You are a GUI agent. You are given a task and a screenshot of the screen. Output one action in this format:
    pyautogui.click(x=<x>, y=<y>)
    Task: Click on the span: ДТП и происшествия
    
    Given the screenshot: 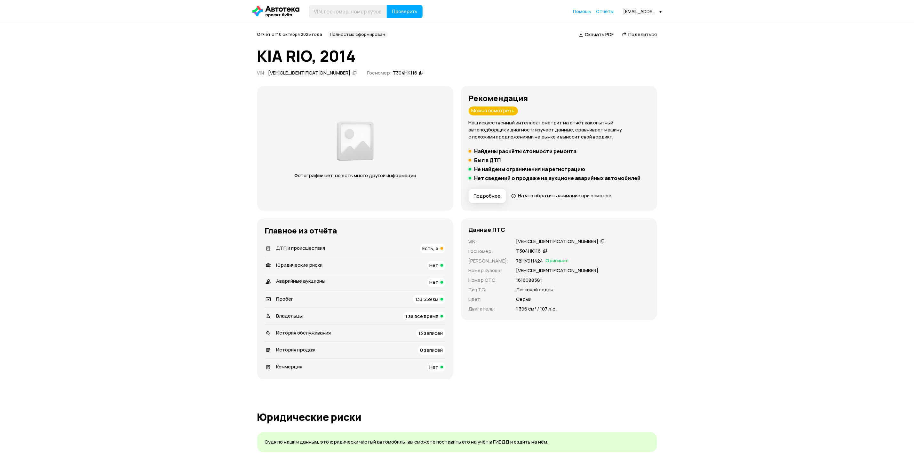 What is the action you would take?
    pyautogui.click(x=301, y=248)
    